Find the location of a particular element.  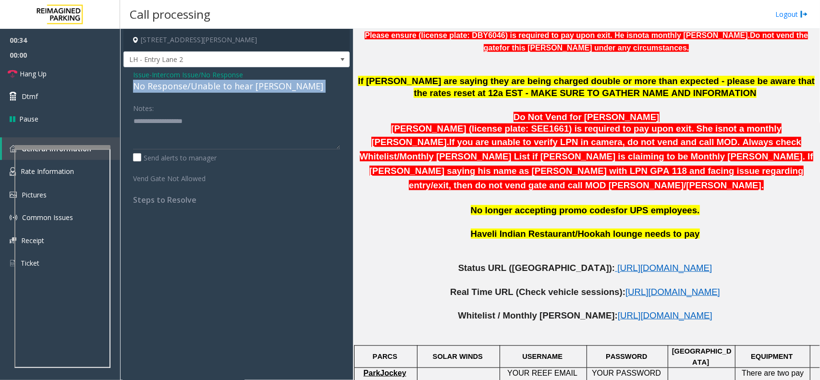

label: Send alerts to manager is located at coordinates (175, 158).